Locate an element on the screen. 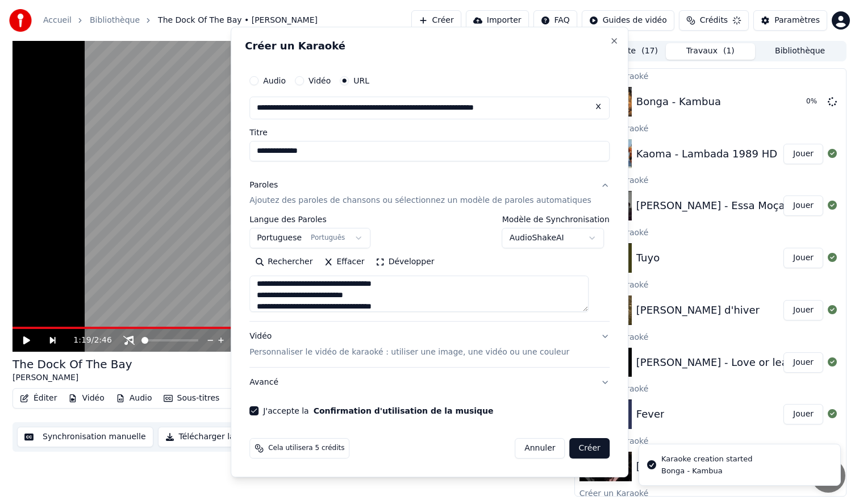 The height and width of the screenshot is (504, 859). h2: Créer un Karaoké is located at coordinates (429, 46).